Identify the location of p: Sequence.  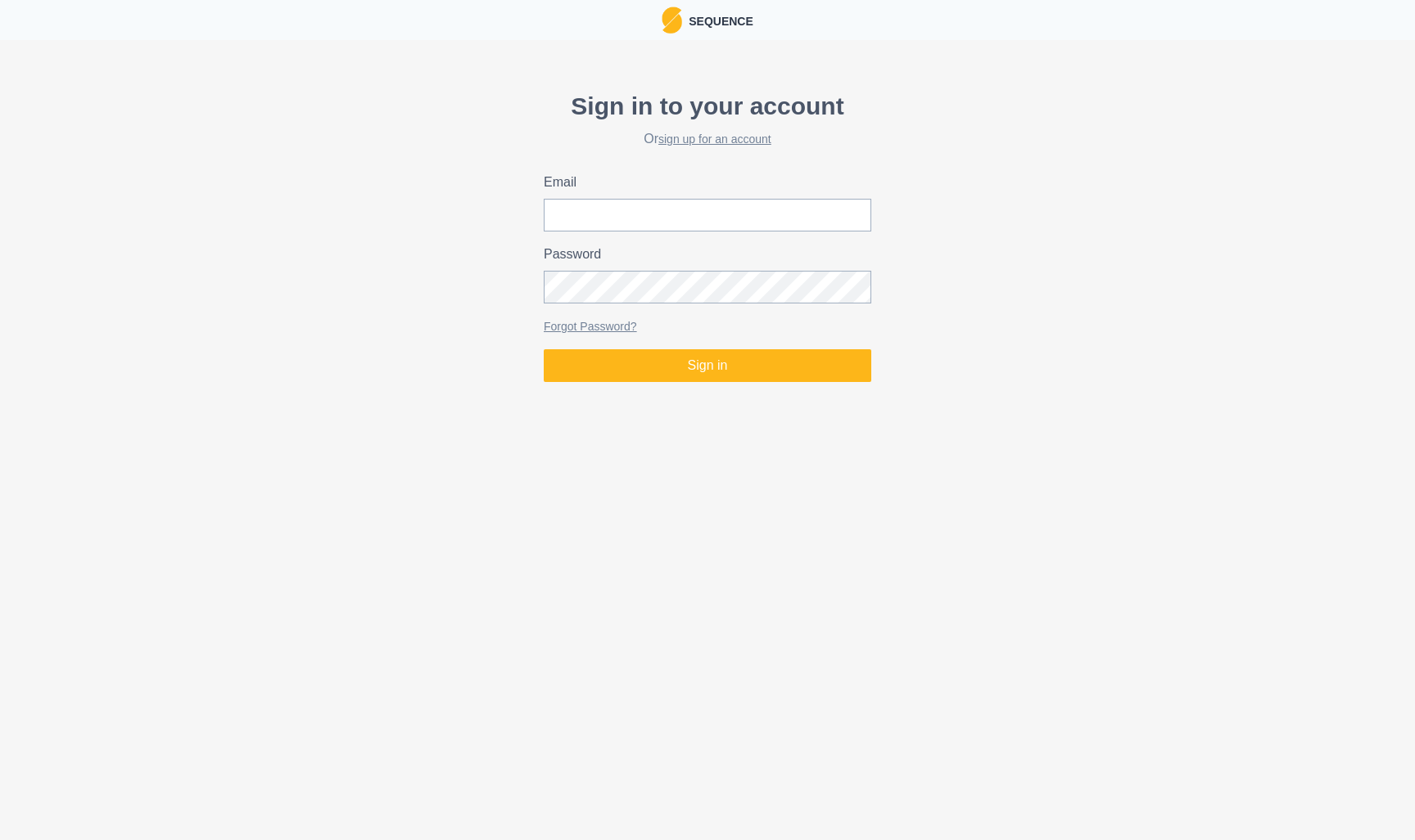
(717, 19).